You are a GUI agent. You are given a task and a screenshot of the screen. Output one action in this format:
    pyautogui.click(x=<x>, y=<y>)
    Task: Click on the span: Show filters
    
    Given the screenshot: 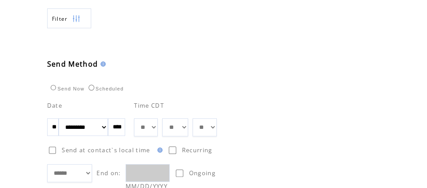 What is the action you would take?
    pyautogui.click(x=60, y=19)
    